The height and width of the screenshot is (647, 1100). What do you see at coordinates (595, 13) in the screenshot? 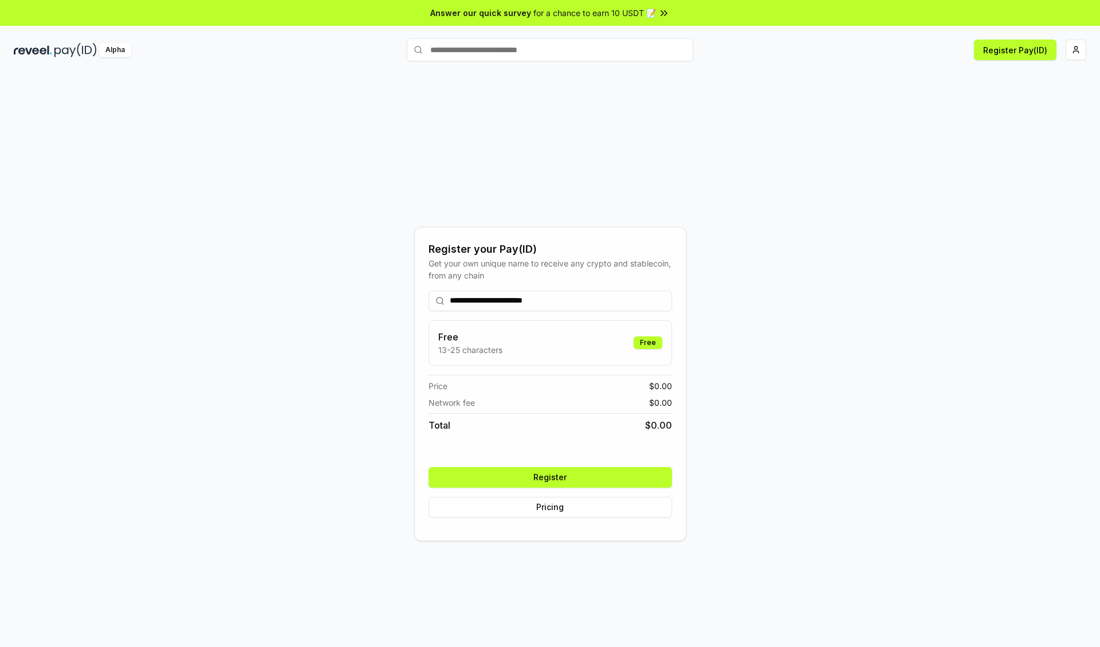
I see `span: for a chance to earn 10 USDT 📝` at bounding box center [595, 13].